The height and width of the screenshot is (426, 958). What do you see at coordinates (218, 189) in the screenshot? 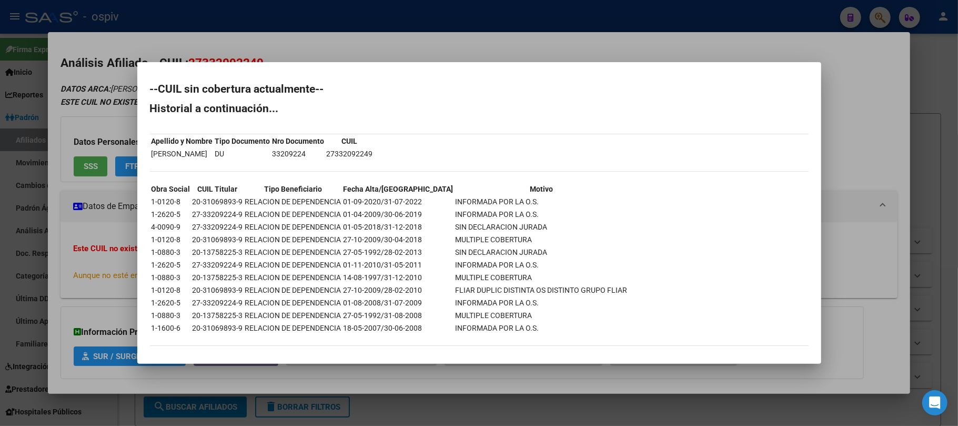
I see `th: CUIL Titular` at bounding box center [218, 189].